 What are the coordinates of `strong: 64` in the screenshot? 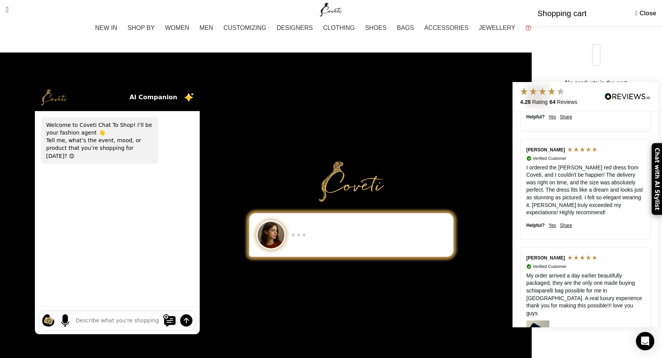 It's located at (553, 102).